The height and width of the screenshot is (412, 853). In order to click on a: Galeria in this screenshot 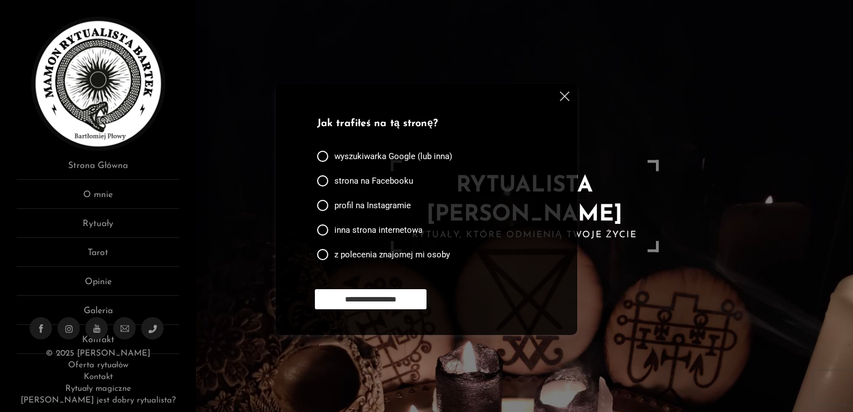, I will do `click(98, 314)`.